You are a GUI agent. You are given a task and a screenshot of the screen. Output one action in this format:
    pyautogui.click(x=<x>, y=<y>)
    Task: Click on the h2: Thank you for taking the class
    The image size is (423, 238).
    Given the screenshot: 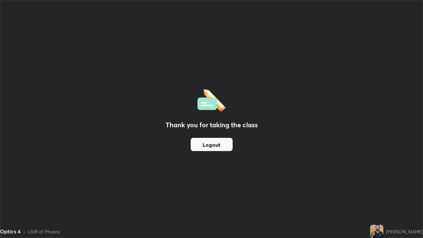 What is the action you would take?
    pyautogui.click(x=212, y=125)
    